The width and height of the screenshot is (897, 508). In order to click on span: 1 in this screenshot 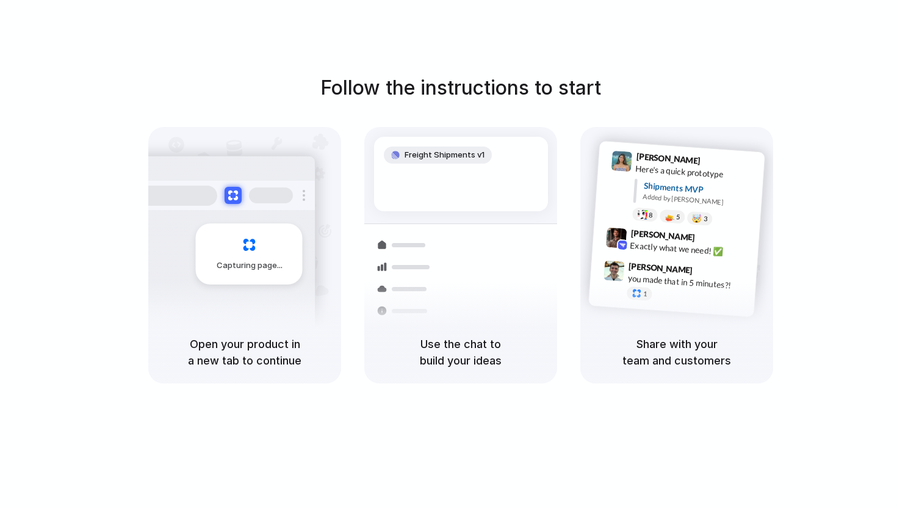, I will do `click(645, 294)`.